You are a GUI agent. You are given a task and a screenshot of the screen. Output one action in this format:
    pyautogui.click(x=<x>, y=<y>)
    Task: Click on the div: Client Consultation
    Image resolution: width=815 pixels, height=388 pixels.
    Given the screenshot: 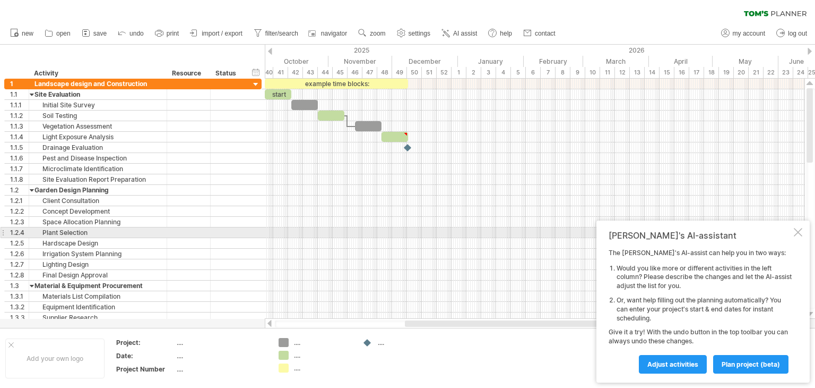 What is the action you would take?
    pyautogui.click(x=98, y=200)
    